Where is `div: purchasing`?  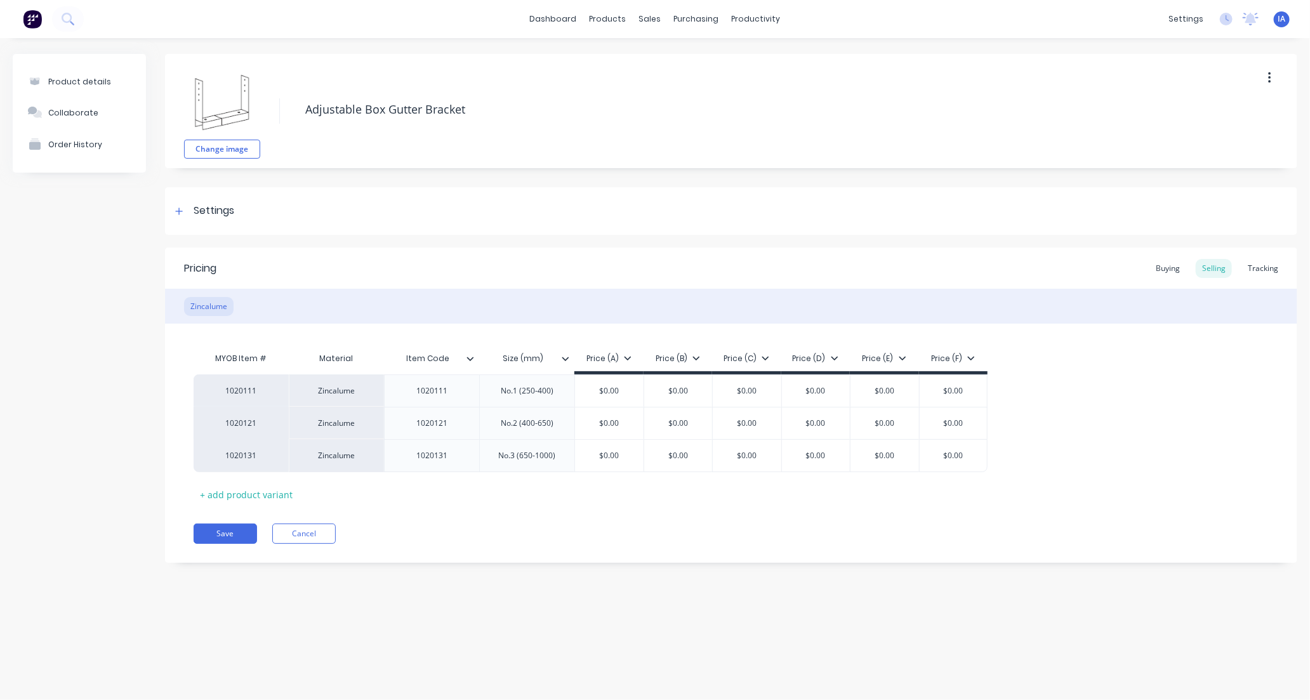 div: purchasing is located at coordinates (696, 19).